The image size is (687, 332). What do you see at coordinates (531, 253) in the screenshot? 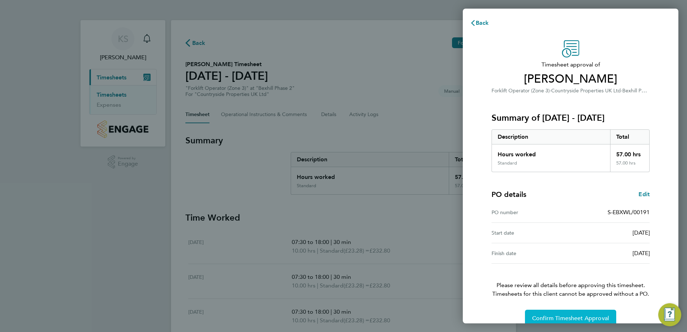
I see `div: Finish date` at bounding box center [531, 253].